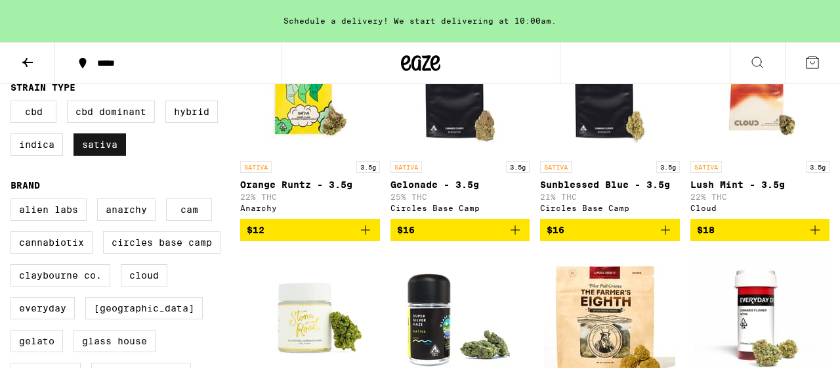  I want to click on label: CBD Dominant, so click(111, 112).